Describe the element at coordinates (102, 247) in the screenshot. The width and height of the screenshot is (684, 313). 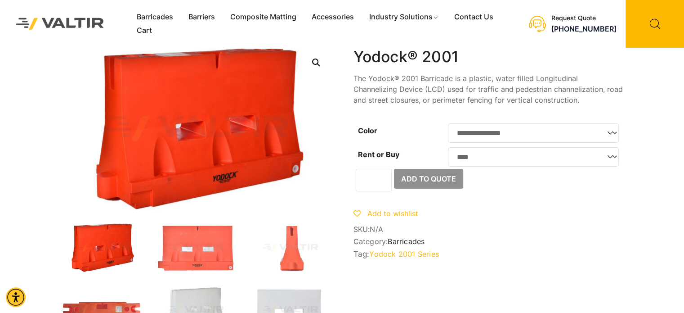
I see `img: An orange traffic barrier with cutouts, designed for road safety and construction zones.` at that location.